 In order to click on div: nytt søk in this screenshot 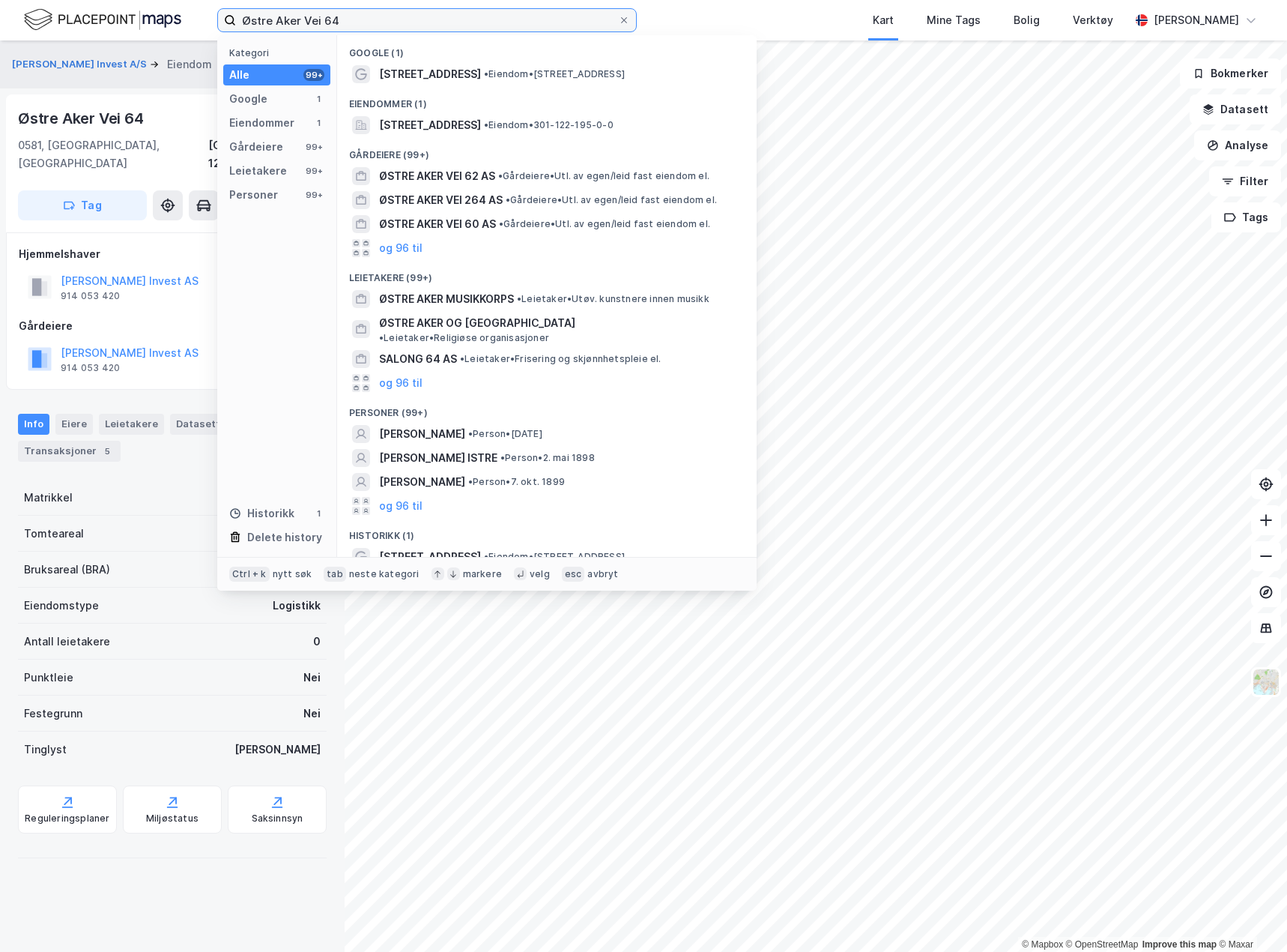, I will do `click(292, 574)`.